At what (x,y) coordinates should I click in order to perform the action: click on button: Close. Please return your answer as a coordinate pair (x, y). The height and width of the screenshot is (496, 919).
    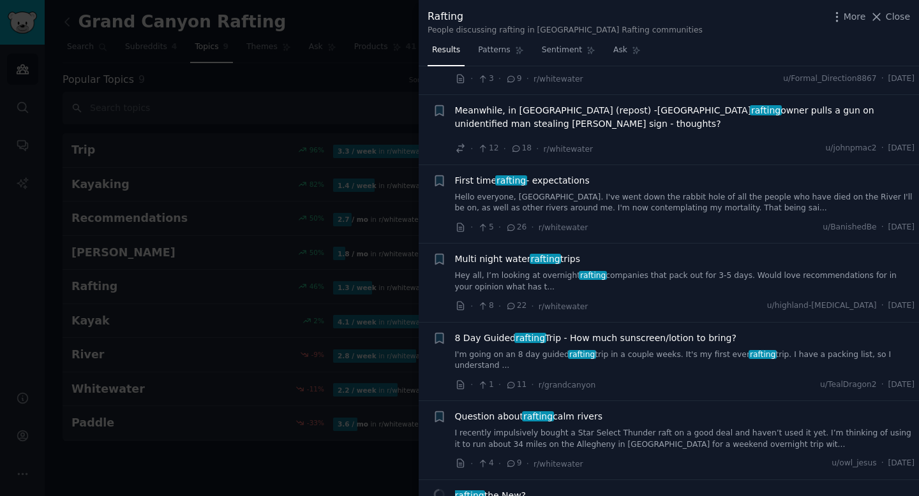
    Looking at the image, I should click on (889, 17).